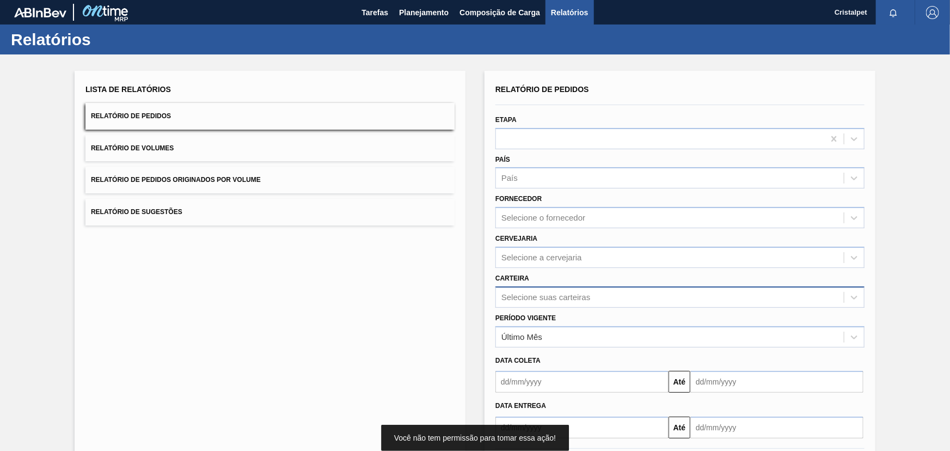 Image resolution: width=950 pixels, height=451 pixels. What do you see at coordinates (518, 199) in the screenshot?
I see `label: Fornecedor` at bounding box center [518, 199].